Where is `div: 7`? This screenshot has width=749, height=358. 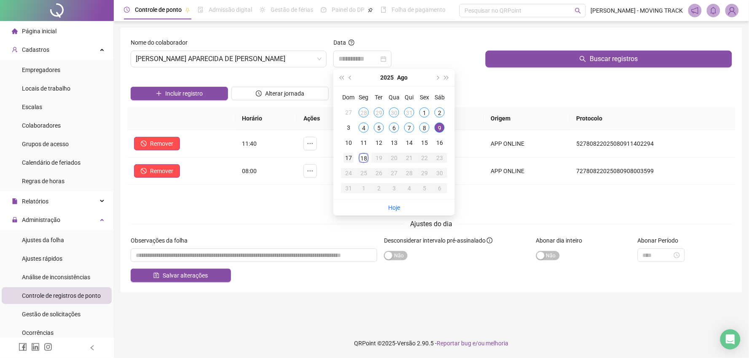
div: 7 is located at coordinates (409, 128).